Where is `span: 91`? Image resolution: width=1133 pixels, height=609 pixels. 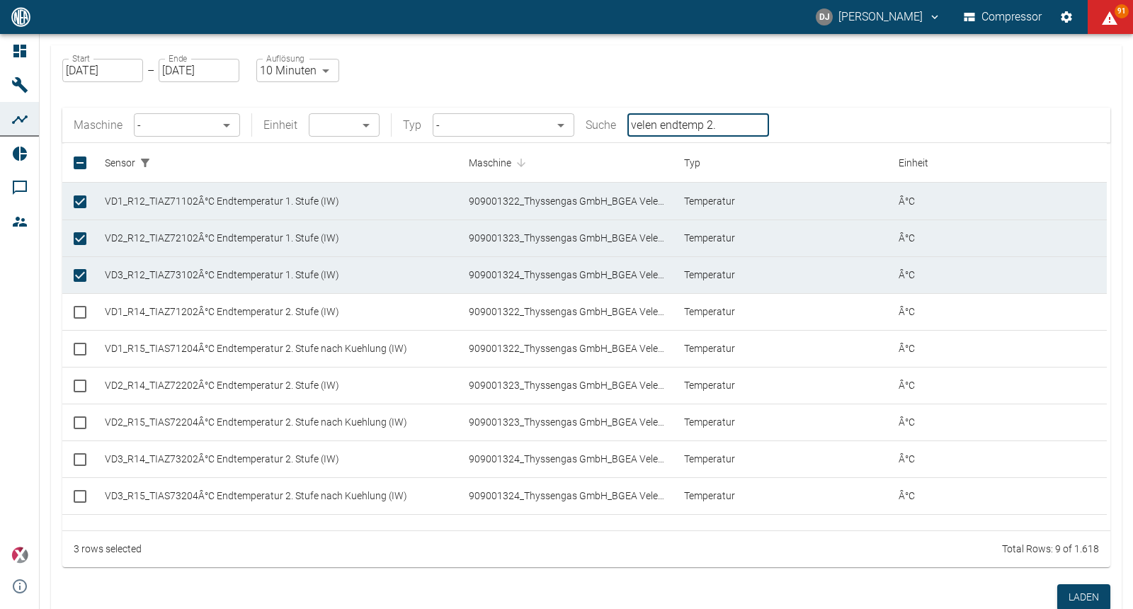 span: 91 is located at coordinates (1122, 11).